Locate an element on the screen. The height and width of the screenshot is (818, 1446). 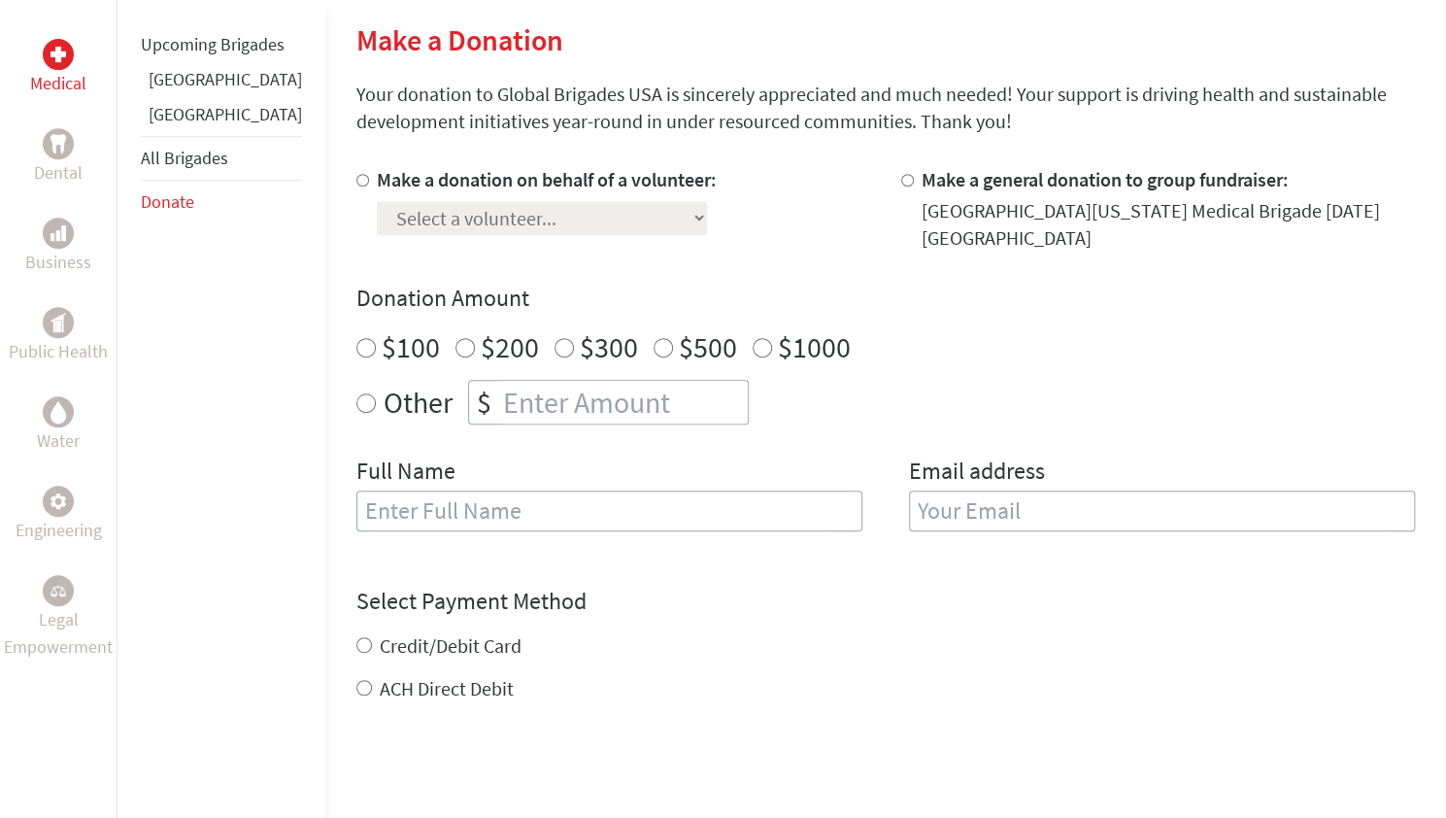
label: Email address is located at coordinates (977, 473).